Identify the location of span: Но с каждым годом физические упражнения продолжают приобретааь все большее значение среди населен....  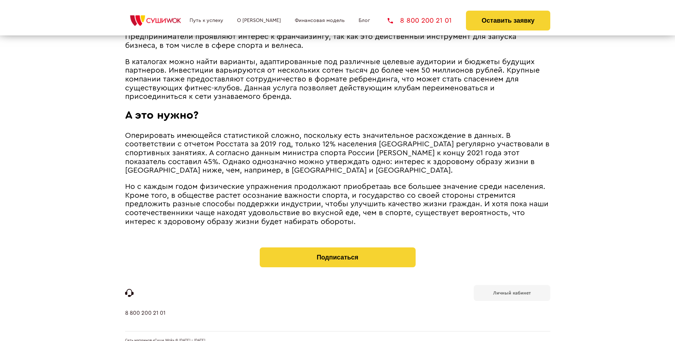
(337, 204).